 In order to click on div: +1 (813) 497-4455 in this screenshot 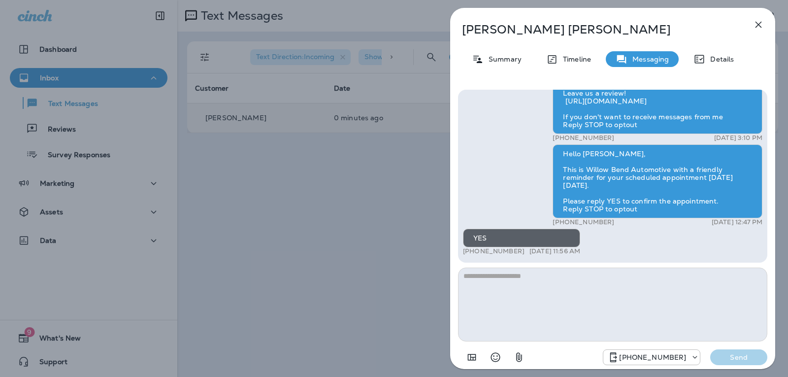, I will do `click(652, 357)`.